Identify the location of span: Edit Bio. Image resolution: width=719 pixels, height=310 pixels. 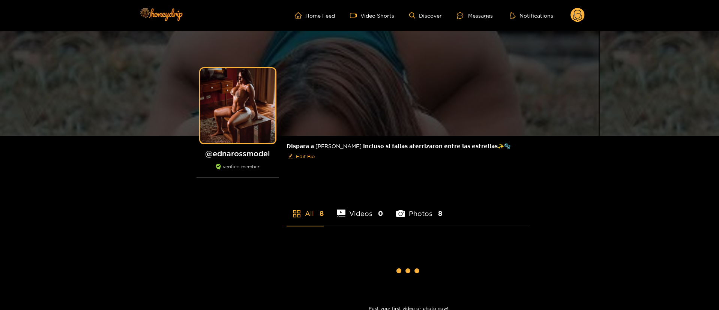
(305, 156).